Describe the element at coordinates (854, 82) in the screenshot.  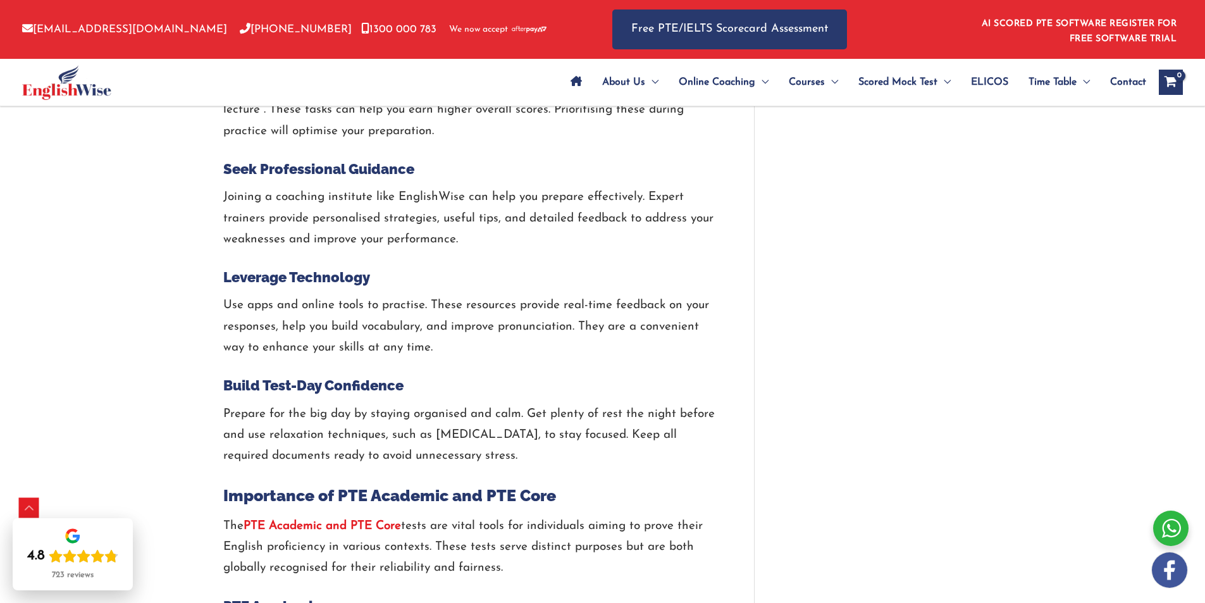
I see `nav: Site Navigation: Main Menu` at that location.